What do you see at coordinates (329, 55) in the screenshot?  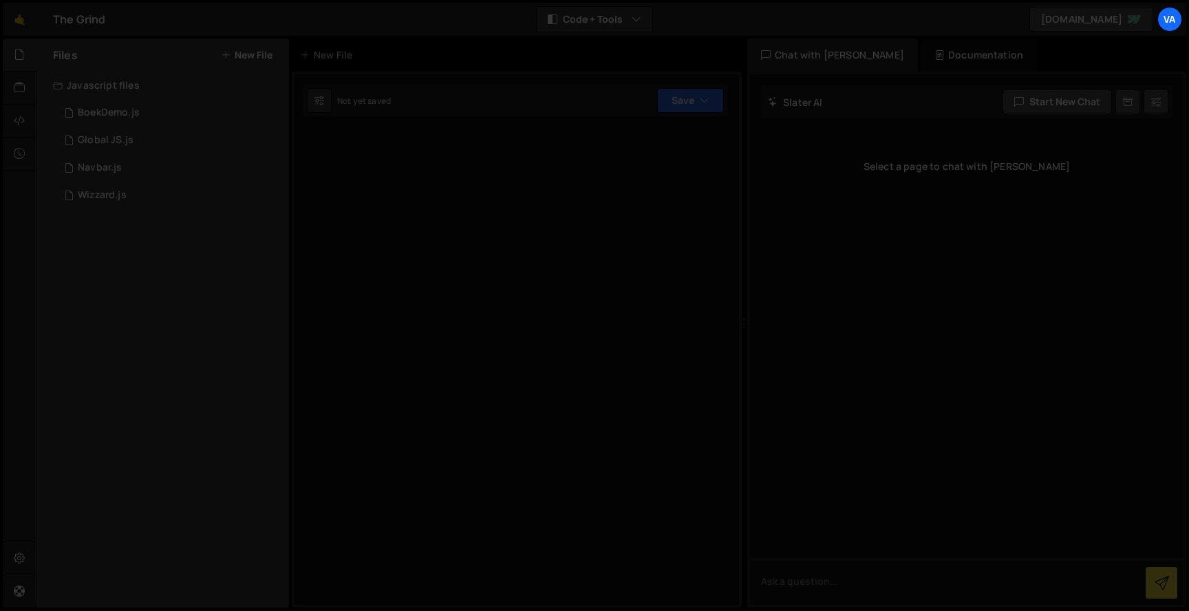 I see `div: New File` at bounding box center [329, 55].